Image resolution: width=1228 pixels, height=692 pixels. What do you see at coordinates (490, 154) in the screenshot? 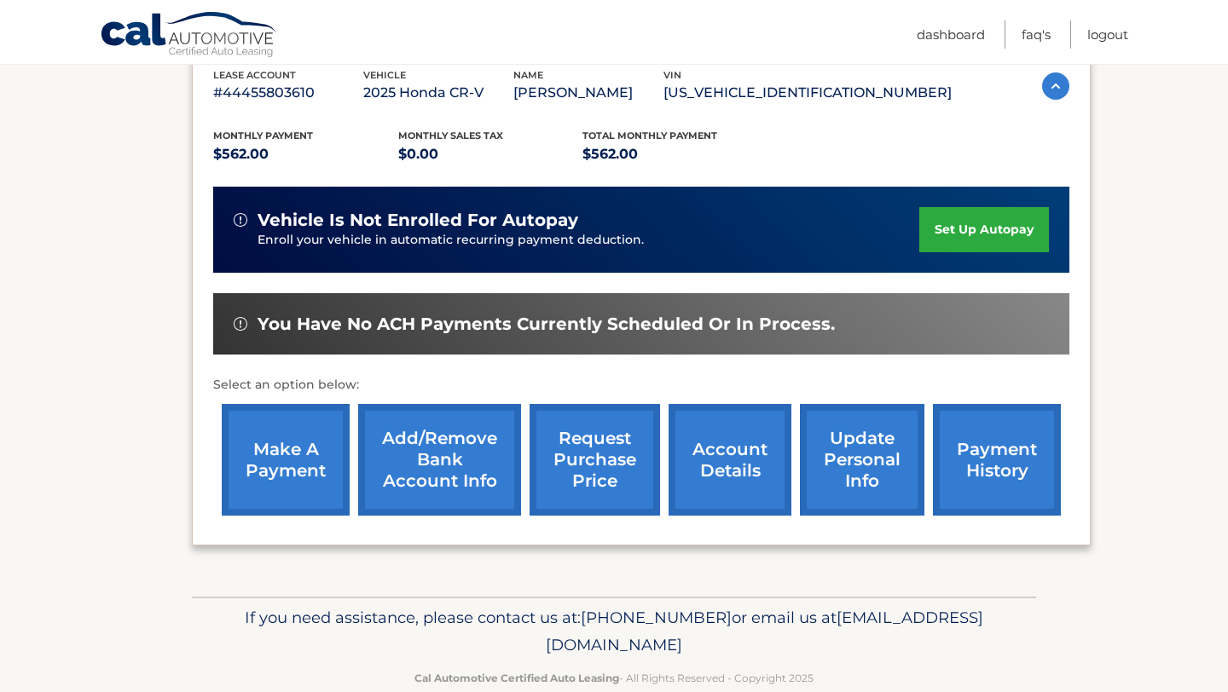
I see `p: $0.00` at bounding box center [490, 154].